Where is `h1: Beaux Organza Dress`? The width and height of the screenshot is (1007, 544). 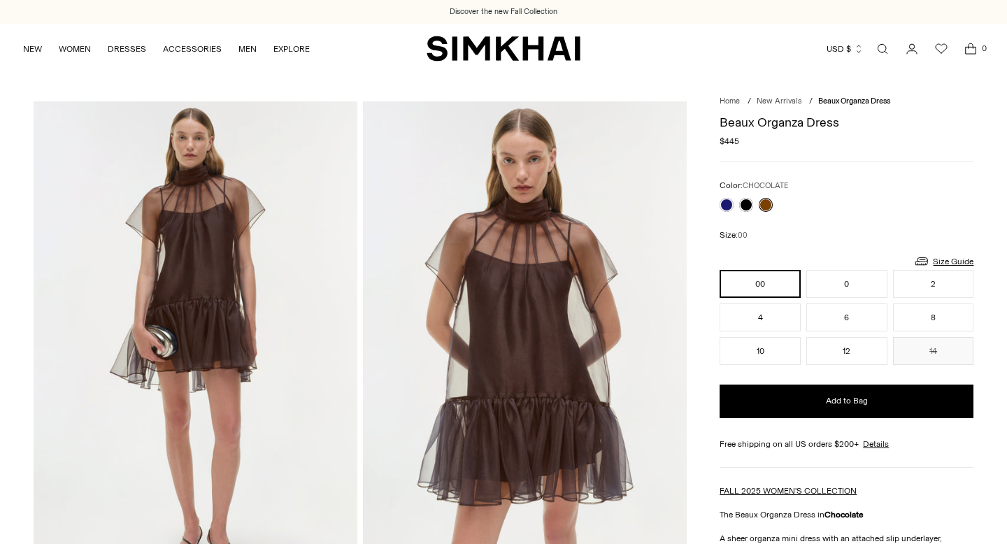 h1: Beaux Organza Dress is located at coordinates (846, 122).